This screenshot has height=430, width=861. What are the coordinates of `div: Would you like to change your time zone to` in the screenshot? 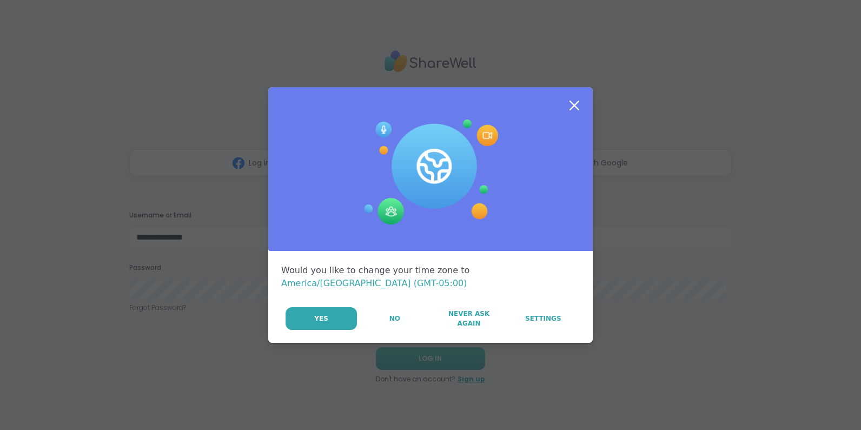 It's located at (430, 277).